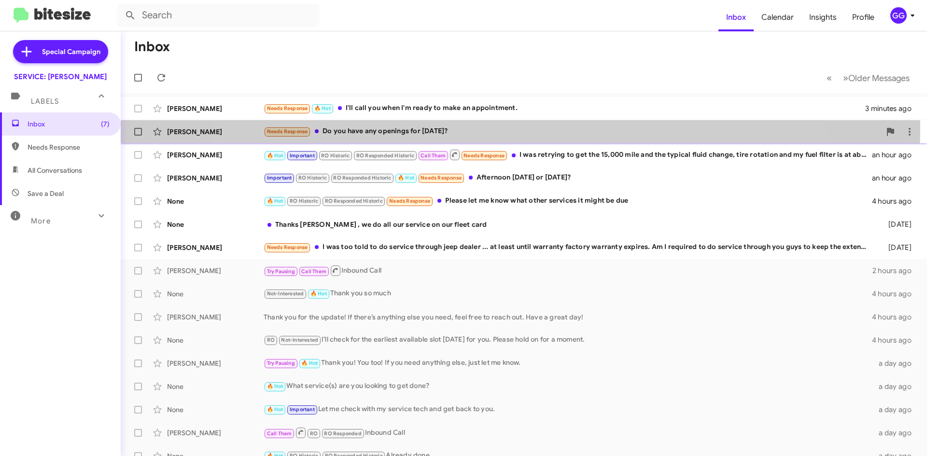 This screenshot has width=927, height=456. Describe the element at coordinates (564, 108) in the screenshot. I see `div: I'll call you when I'm ready to make an appointment.` at that location.